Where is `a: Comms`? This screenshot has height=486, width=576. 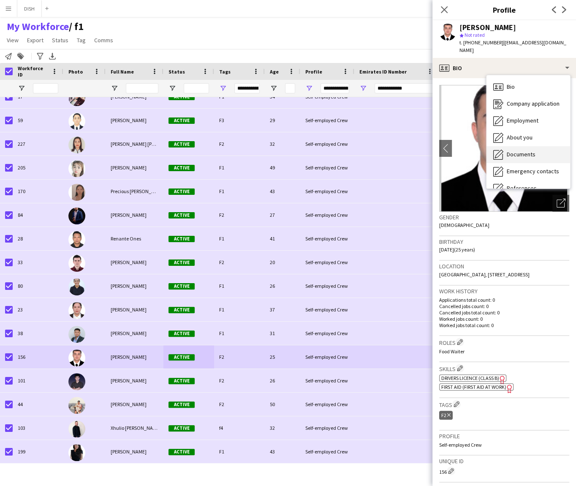 a: Comms is located at coordinates (103, 40).